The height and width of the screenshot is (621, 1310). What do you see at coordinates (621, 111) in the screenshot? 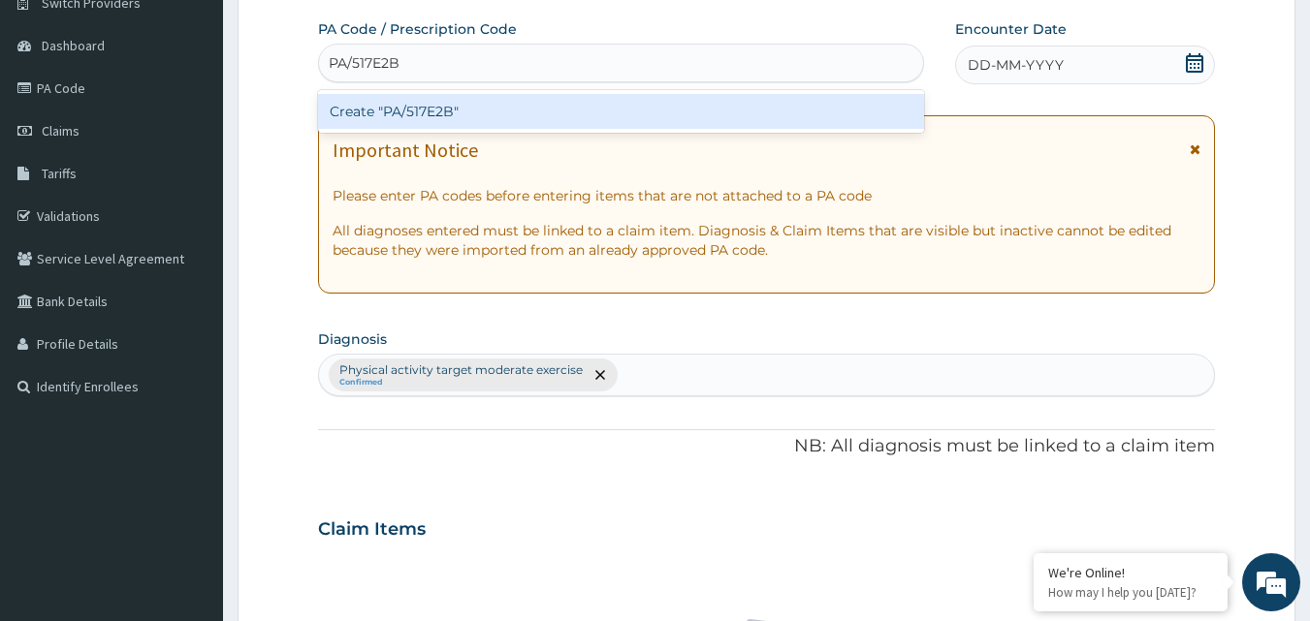
I see `div: Create "PA/517E2B"` at bounding box center [621, 111].